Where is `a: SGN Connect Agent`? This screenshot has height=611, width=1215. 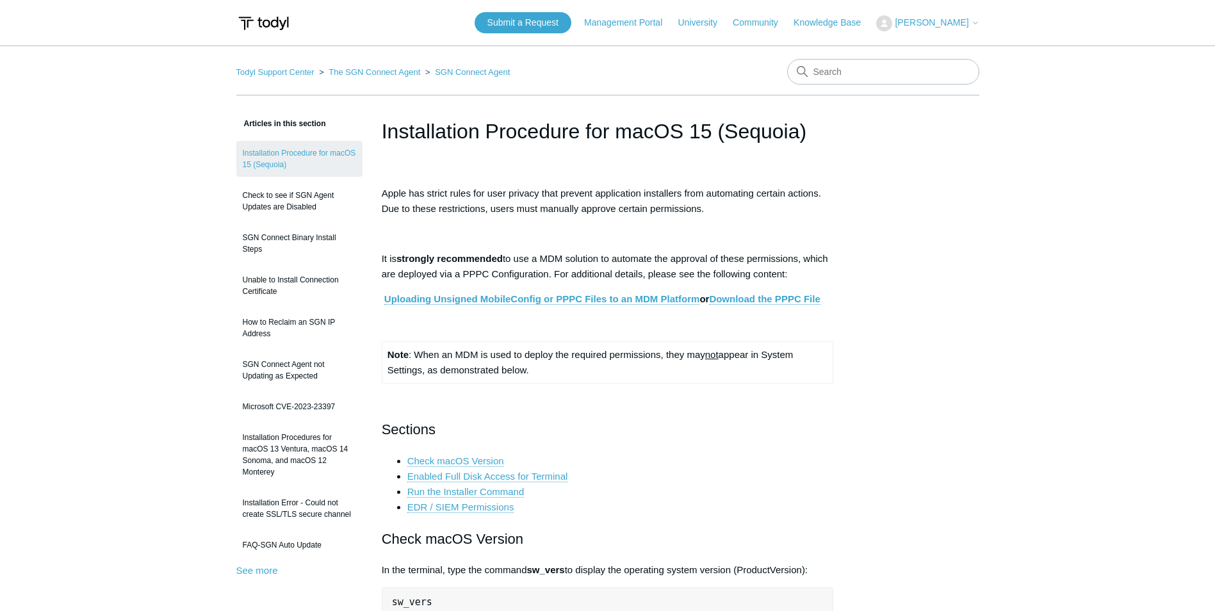
a: SGN Connect Agent is located at coordinates (472, 72).